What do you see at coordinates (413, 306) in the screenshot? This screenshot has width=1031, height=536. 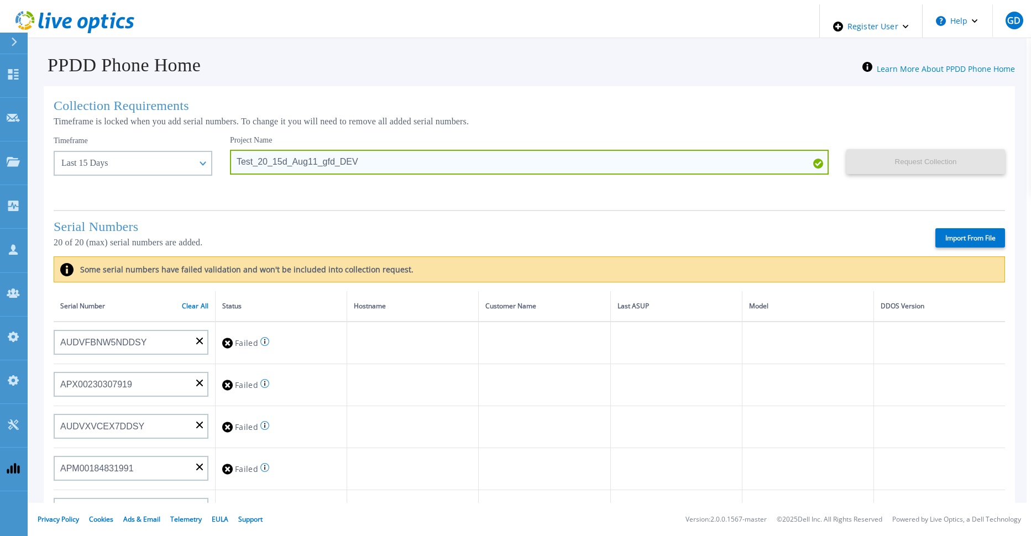 I see `th: Hostname` at bounding box center [413, 306].